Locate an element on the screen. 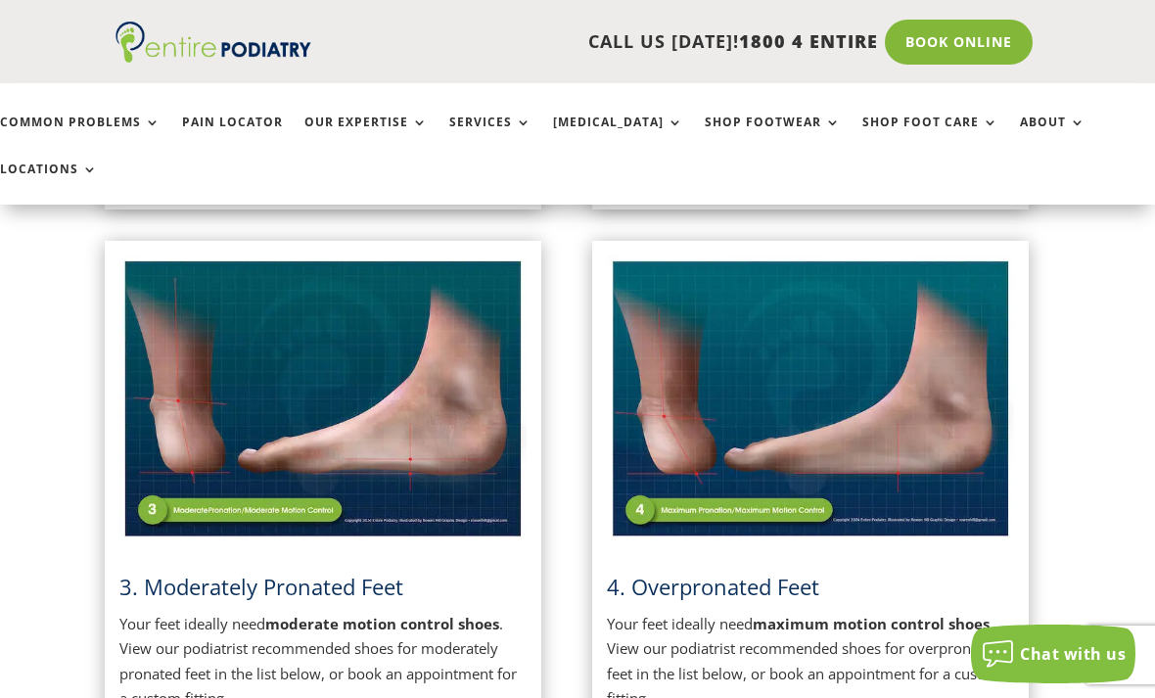 This screenshot has height=698, width=1155. span: 1800 4 ENTIRE is located at coordinates (809, 41).